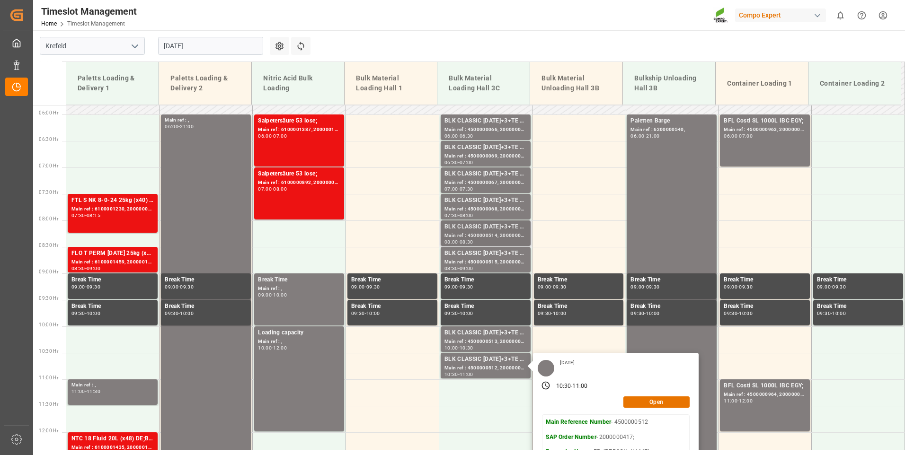  I want to click on input: Type to search/select, so click(92, 46).